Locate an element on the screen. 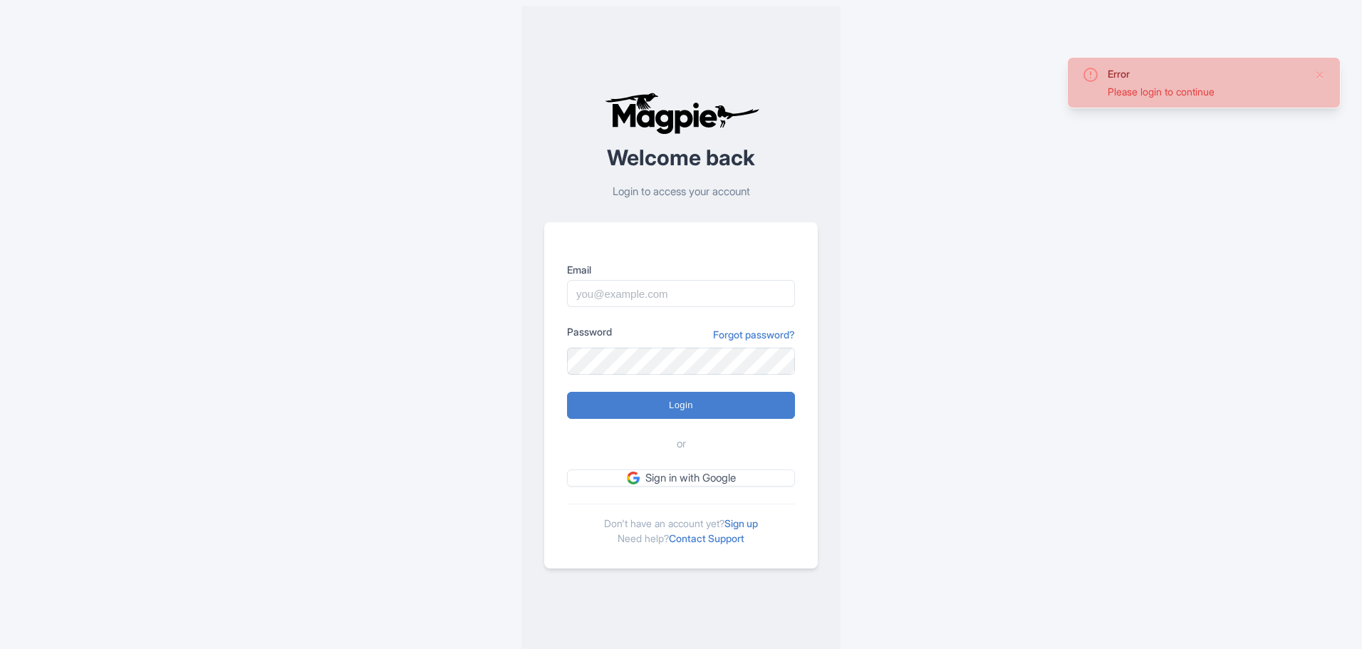 Image resolution: width=1362 pixels, height=649 pixels. input: you@example.com is located at coordinates (681, 294).